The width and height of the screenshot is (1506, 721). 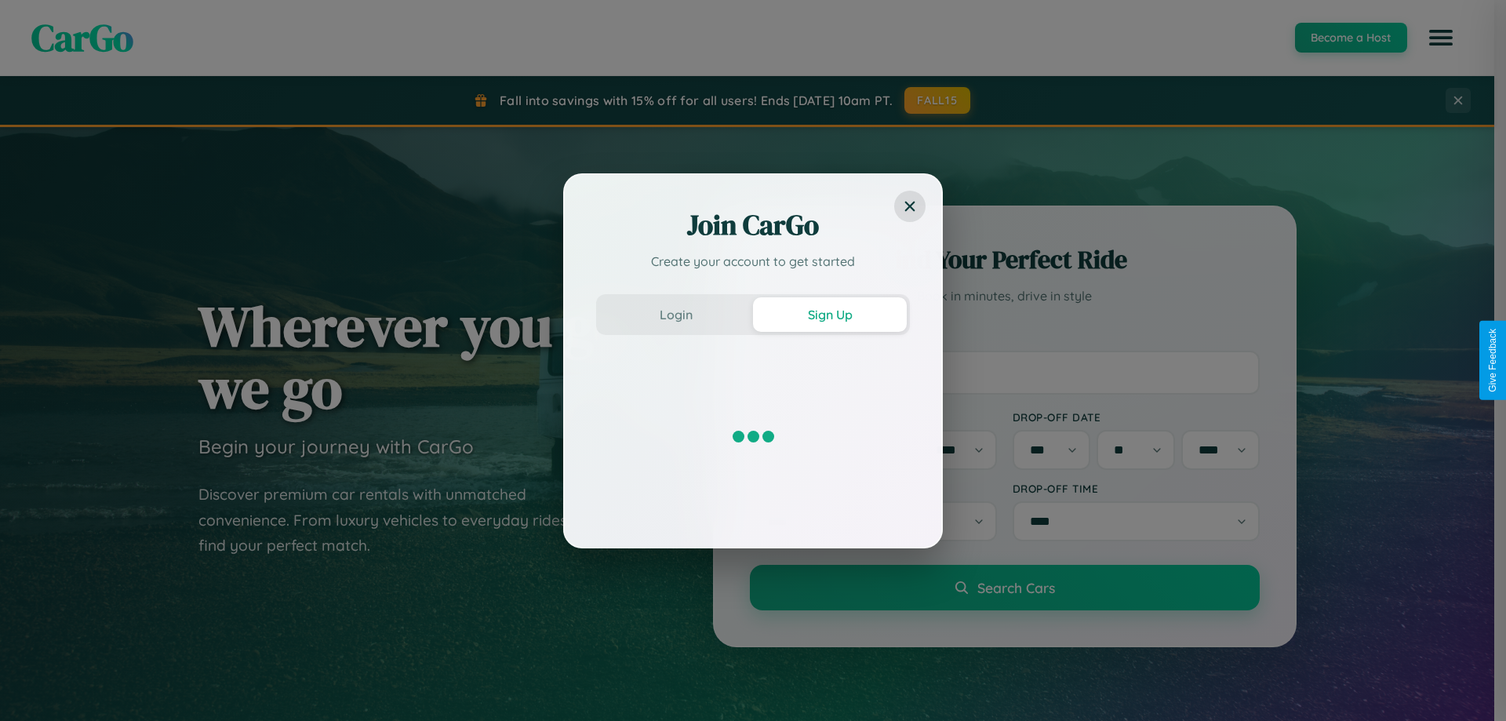 I want to click on p: Create your account to get started, so click(x=753, y=261).